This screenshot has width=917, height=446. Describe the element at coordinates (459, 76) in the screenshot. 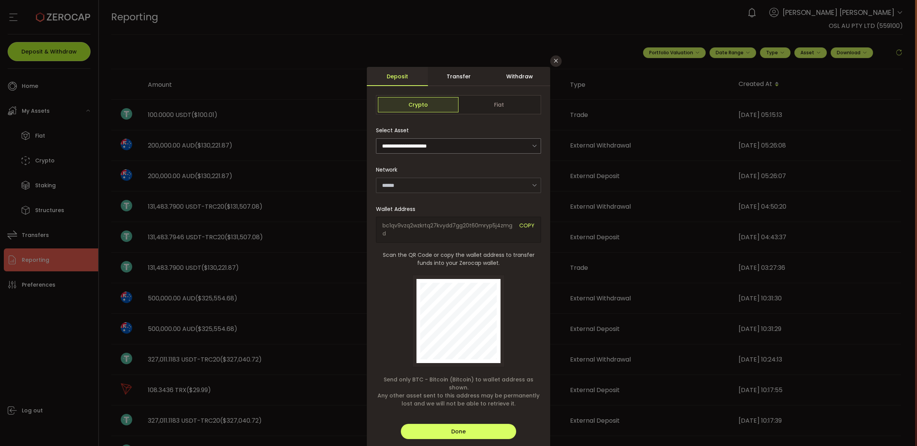

I see `div: Transfer` at that location.